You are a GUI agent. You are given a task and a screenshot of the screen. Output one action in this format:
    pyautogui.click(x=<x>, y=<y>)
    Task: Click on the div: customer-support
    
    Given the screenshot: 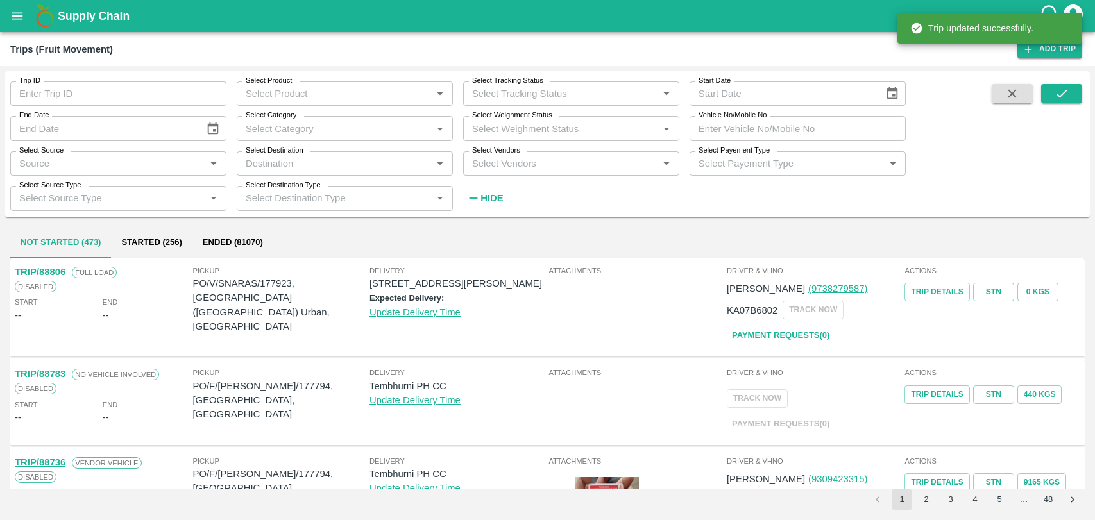 What is the action you would take?
    pyautogui.click(x=1050, y=16)
    